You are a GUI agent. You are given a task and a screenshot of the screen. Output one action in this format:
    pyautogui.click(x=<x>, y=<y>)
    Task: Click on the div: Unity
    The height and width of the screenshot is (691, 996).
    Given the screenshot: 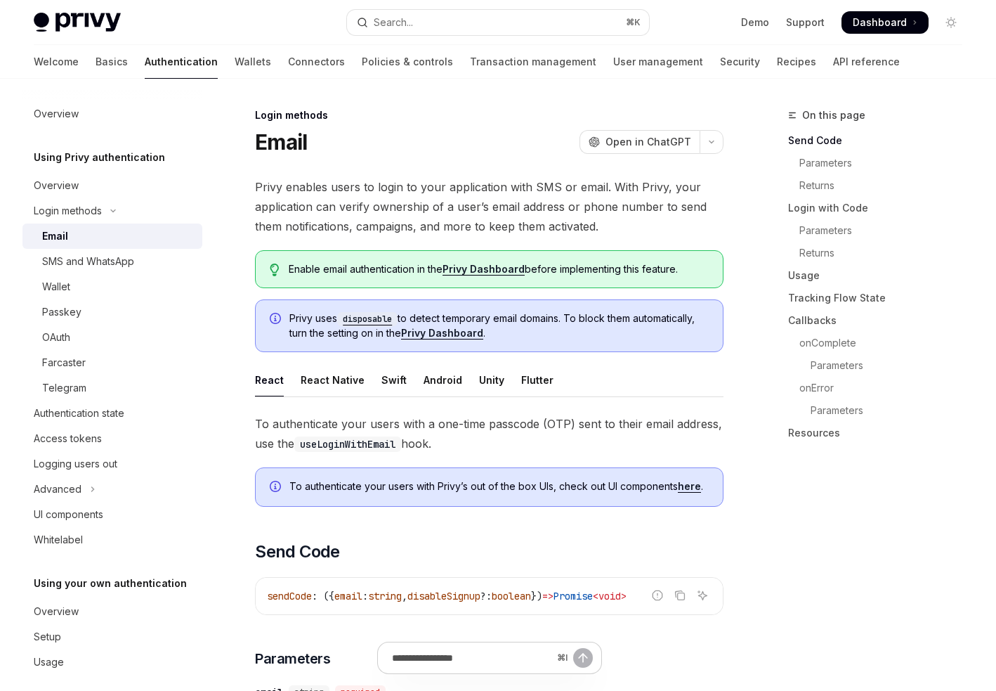 What is the action you would take?
    pyautogui.click(x=492, y=379)
    